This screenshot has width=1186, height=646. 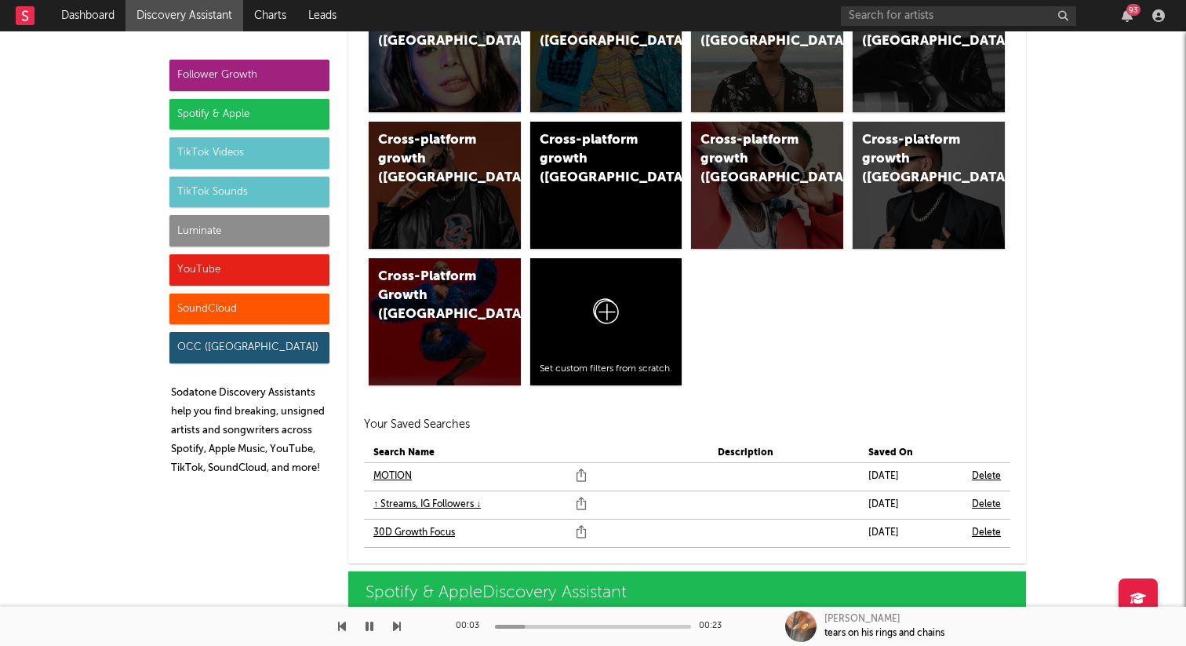 What do you see at coordinates (606, 369) in the screenshot?
I see `div: Set custom filters from scratch.` at bounding box center [606, 369].